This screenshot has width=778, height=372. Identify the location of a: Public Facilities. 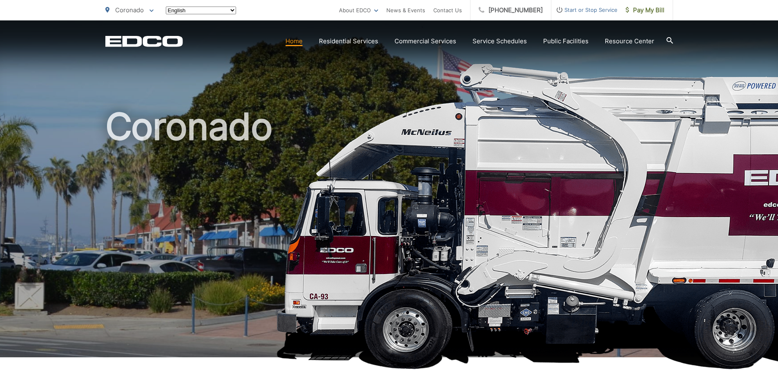
(566, 41).